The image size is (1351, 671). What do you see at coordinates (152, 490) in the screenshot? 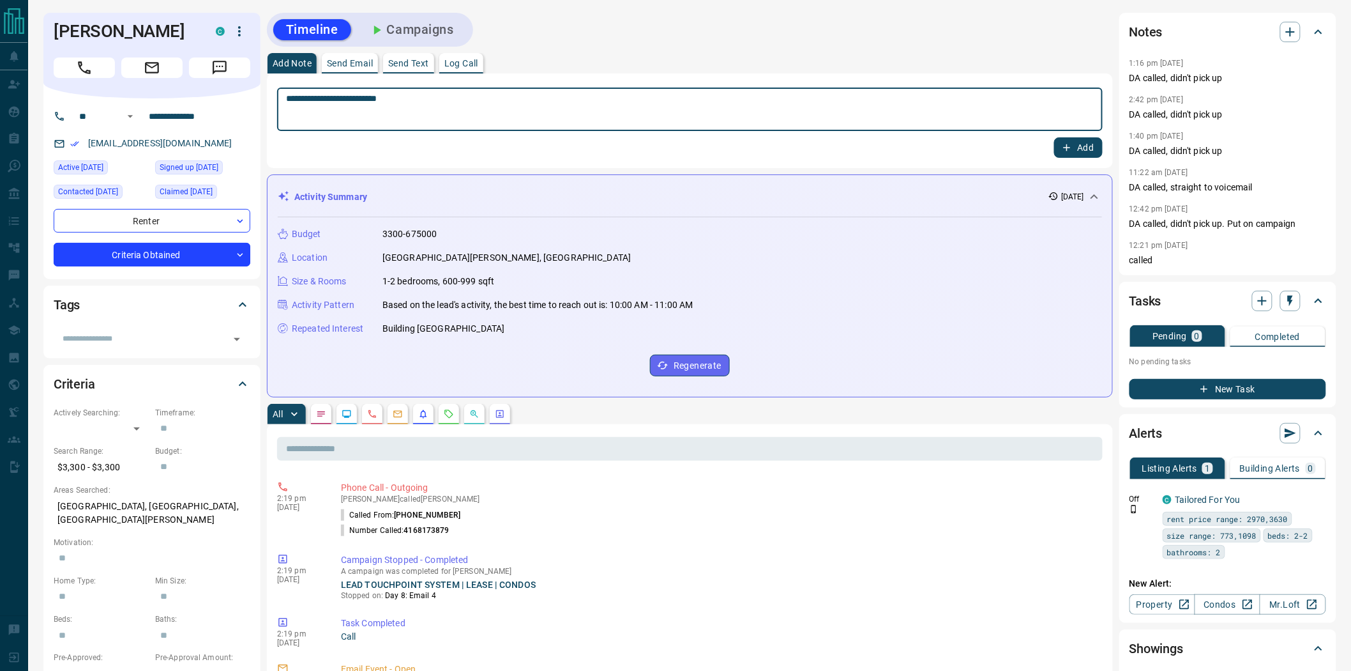
I see `p: Areas Searched:` at bounding box center [152, 490].